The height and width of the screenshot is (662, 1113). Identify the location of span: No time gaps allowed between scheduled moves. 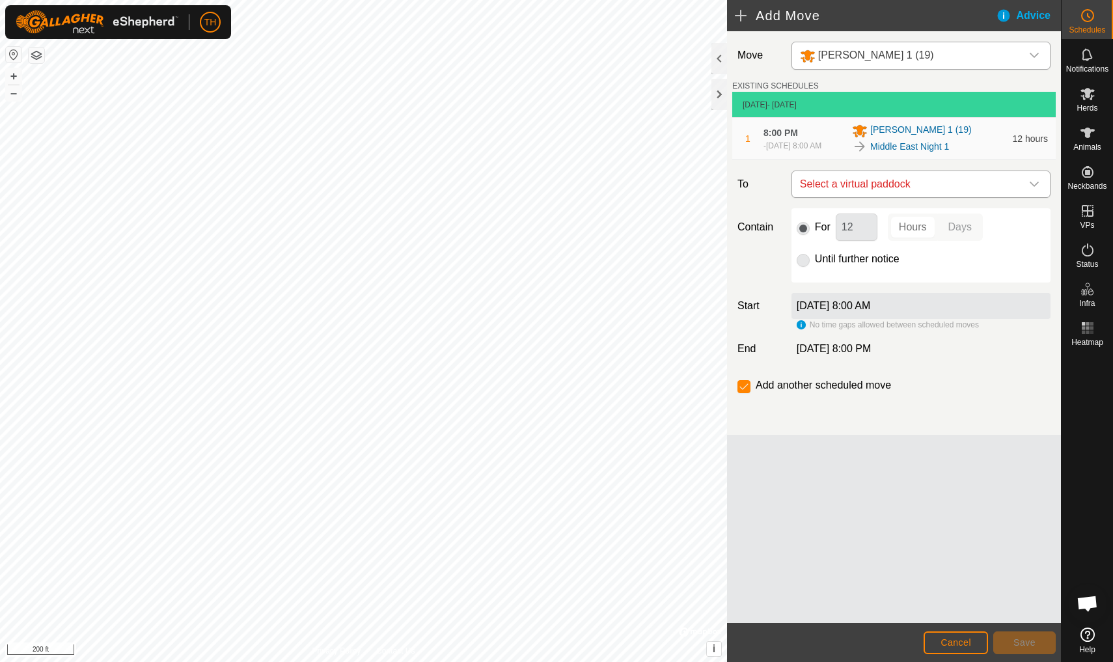
(894, 325).